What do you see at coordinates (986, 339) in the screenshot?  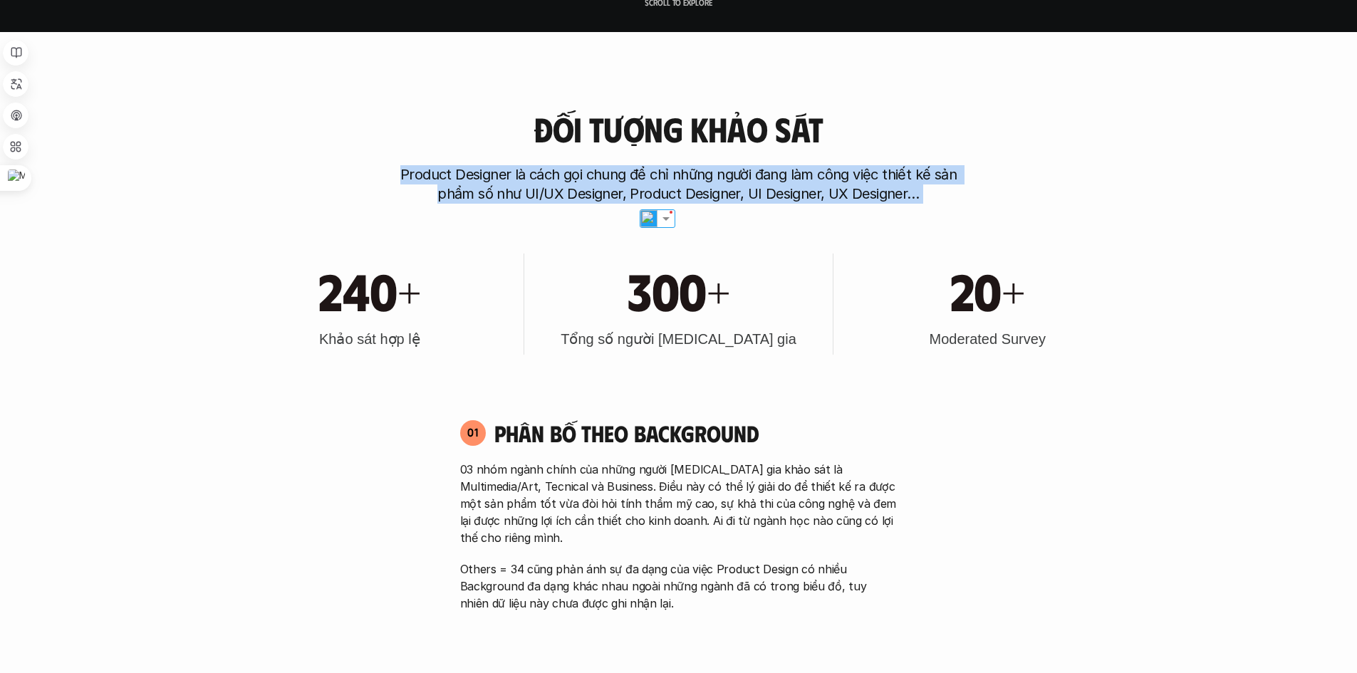 I see `h3: Moderated Survey` at bounding box center [986, 339].